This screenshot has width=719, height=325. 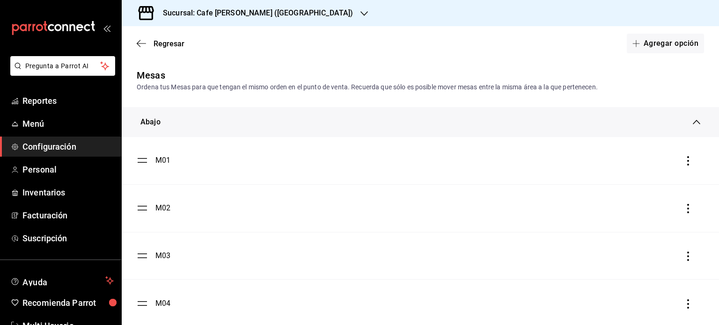 I want to click on button: Pregunta a Parrot AI, so click(x=63, y=66).